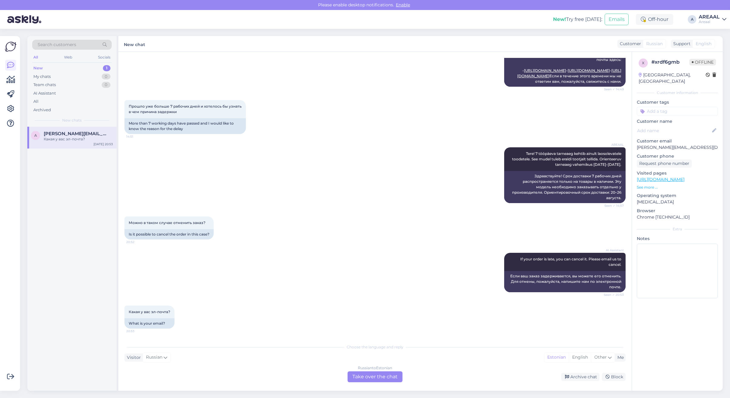  Describe the element at coordinates (149, 324) in the screenshot. I see `div: What is your email?` at that location.